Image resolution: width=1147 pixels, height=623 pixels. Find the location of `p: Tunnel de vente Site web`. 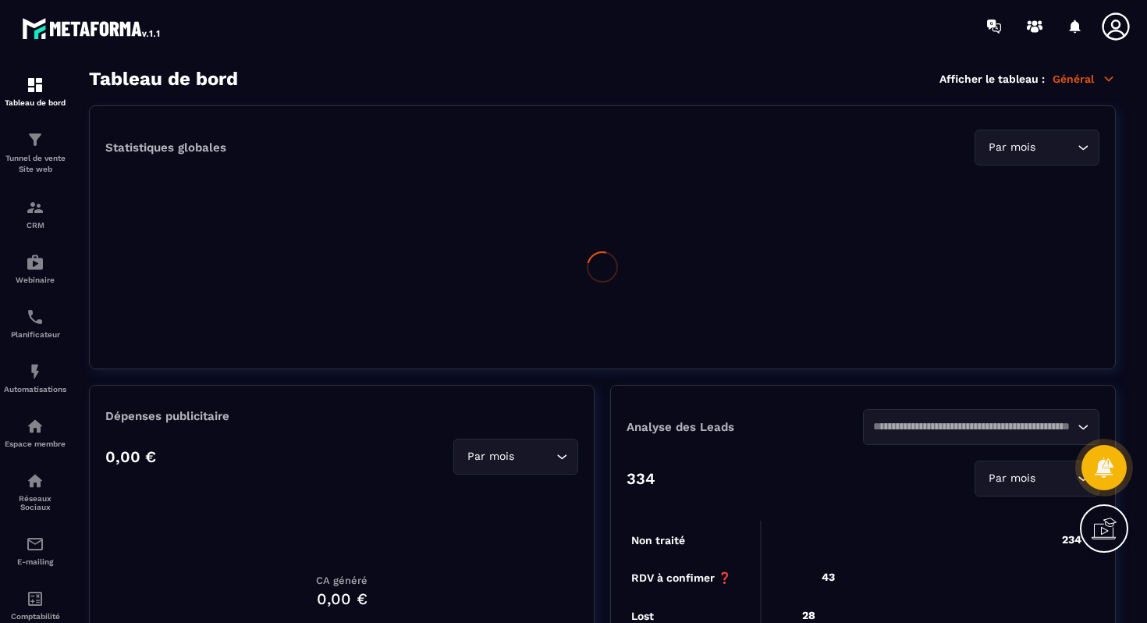

p: Tunnel de vente Site web is located at coordinates (35, 164).